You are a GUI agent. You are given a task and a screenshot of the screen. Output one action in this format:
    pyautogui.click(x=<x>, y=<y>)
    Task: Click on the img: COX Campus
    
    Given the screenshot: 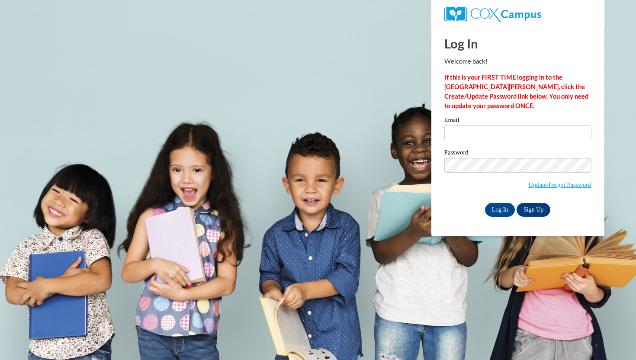 What is the action you would take?
    pyautogui.click(x=493, y=14)
    